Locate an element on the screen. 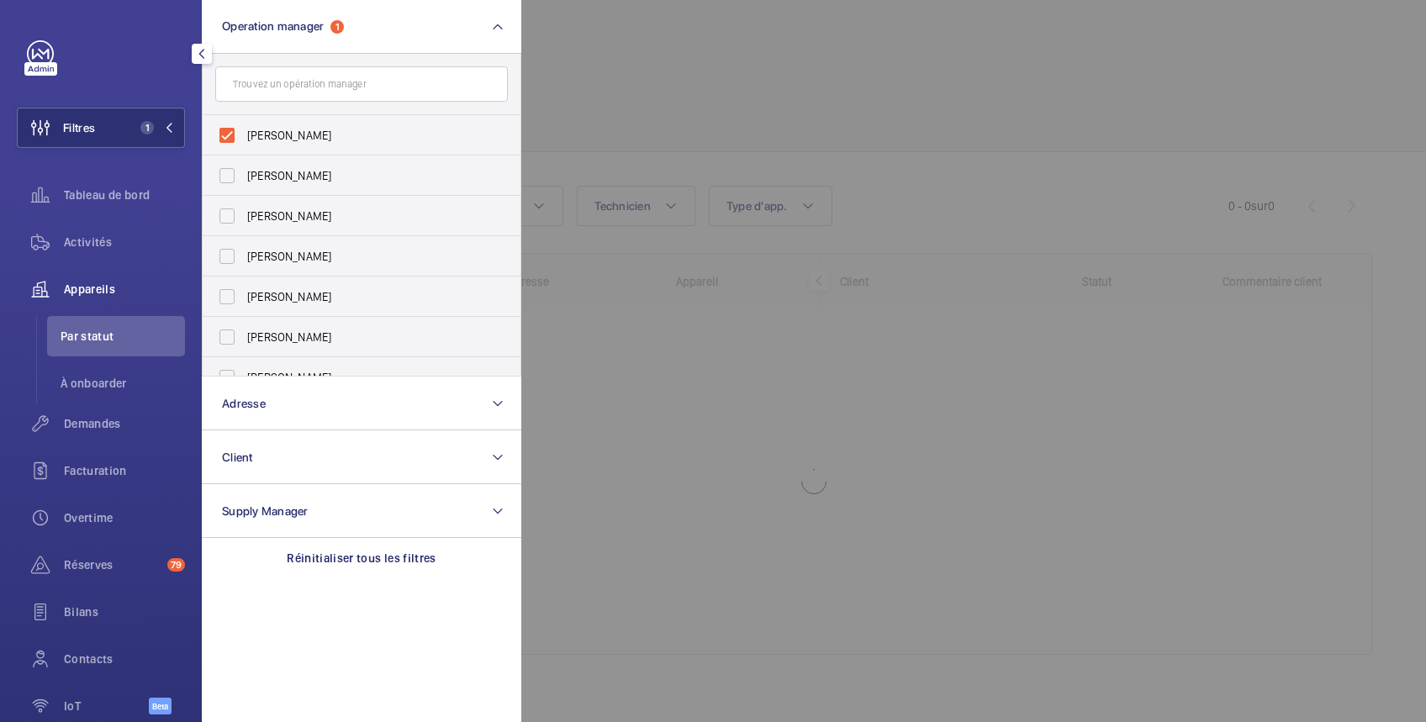 The width and height of the screenshot is (1426, 722). span: 1 is located at coordinates (147, 128).